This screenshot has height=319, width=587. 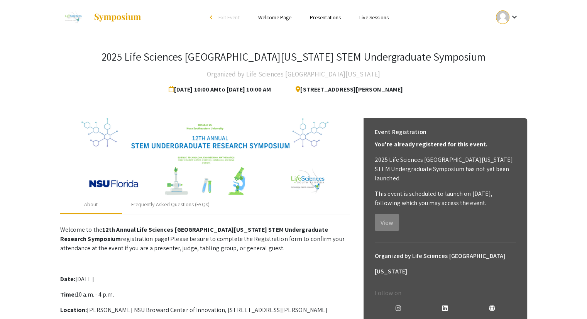 What do you see at coordinates (514, 17) in the screenshot?
I see `mat-icon: Expand account dropdown` at bounding box center [514, 17].